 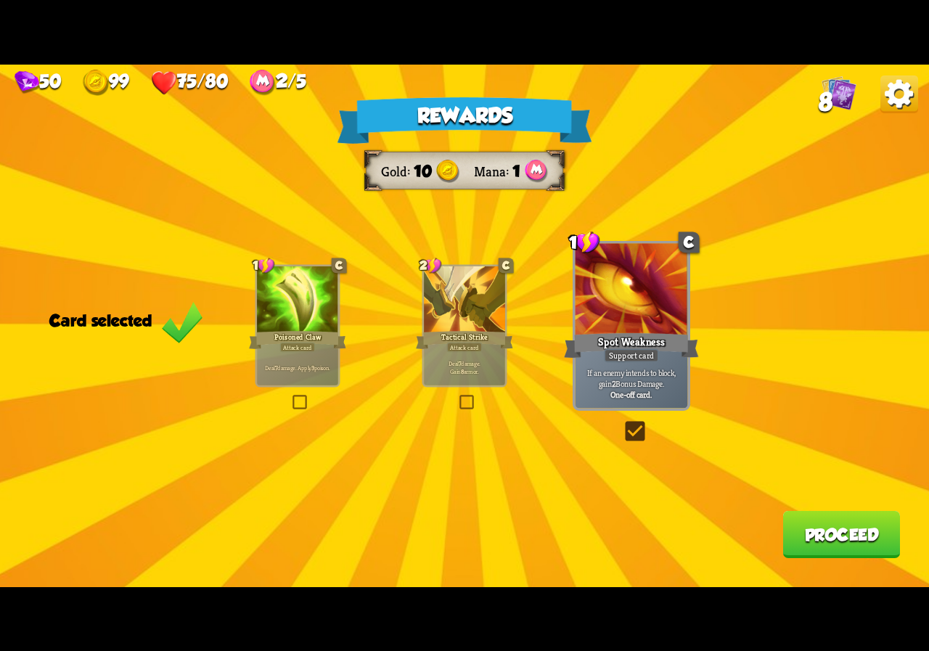 I want to click on img: health.png, so click(x=164, y=83).